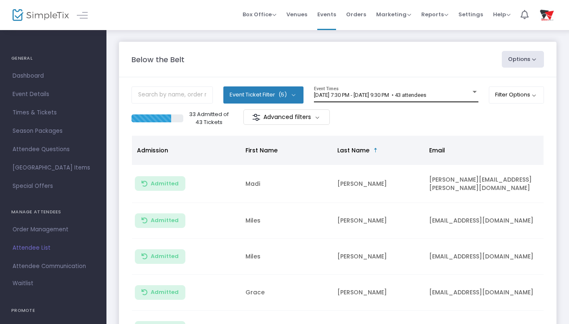  I want to click on span: Order Management, so click(53, 230).